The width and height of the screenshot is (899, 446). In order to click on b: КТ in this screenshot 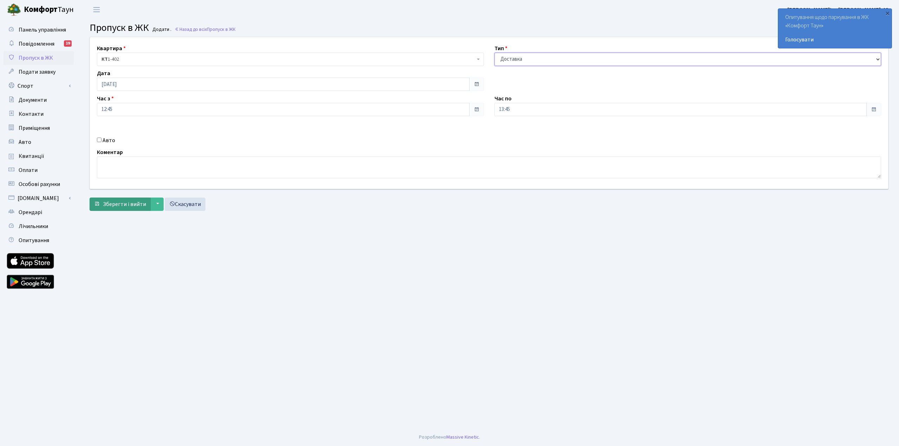, I will do `click(105, 59)`.